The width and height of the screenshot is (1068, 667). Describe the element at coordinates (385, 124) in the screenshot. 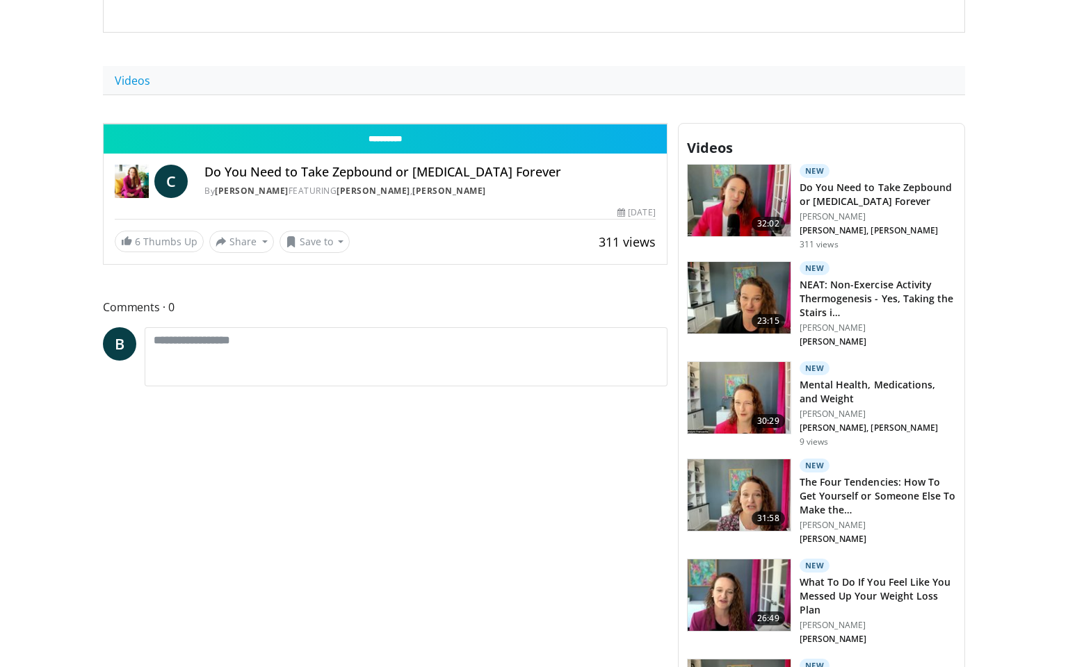

I see `video-js: Video Player` at that location.